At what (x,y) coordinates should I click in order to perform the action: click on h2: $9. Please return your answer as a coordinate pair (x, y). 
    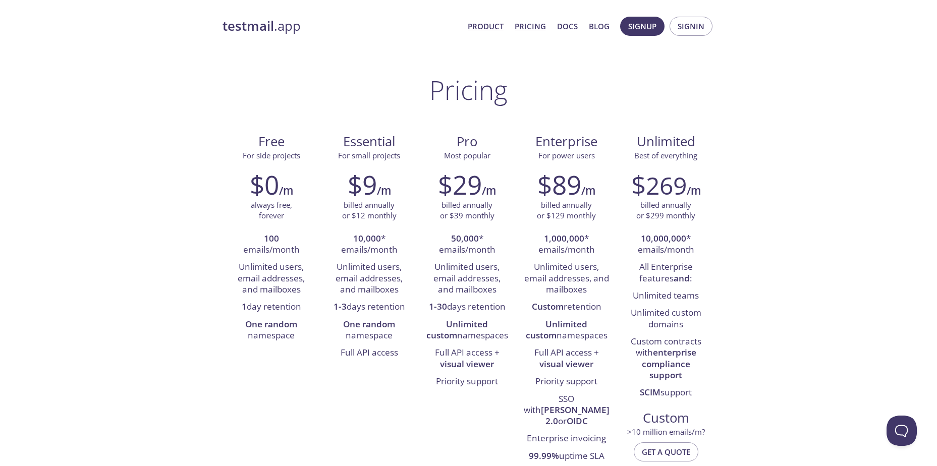
    Looking at the image, I should click on (362, 185).